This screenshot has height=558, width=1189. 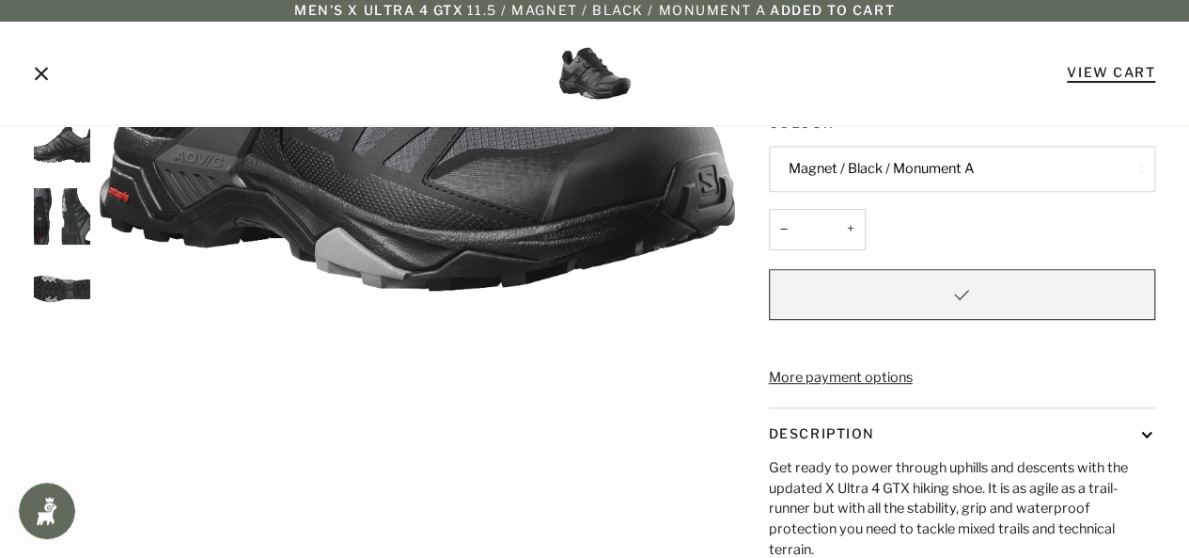 What do you see at coordinates (962, 433) in the screenshot?
I see `button: Description` at bounding box center [962, 433].